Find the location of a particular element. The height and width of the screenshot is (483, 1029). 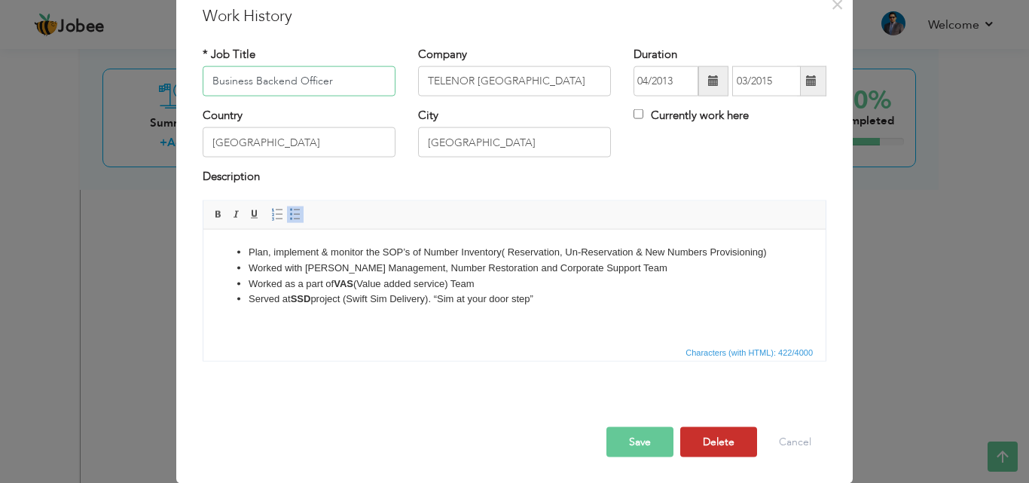

a: Underline is located at coordinates (255, 214).